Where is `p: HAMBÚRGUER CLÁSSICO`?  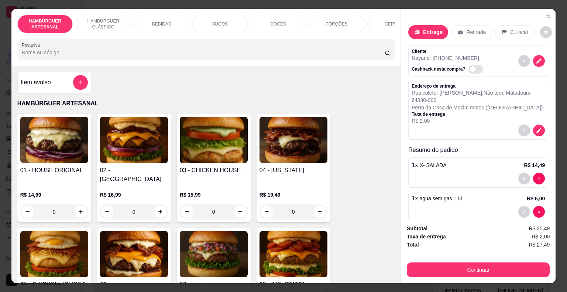 p: HAMBÚRGUER CLÁSSICO is located at coordinates (103, 24).